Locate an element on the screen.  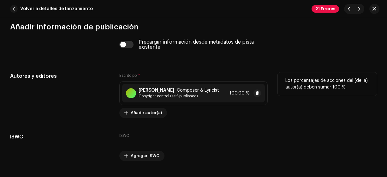
h3: Añadir información de publicación is located at coordinates (194, 27).